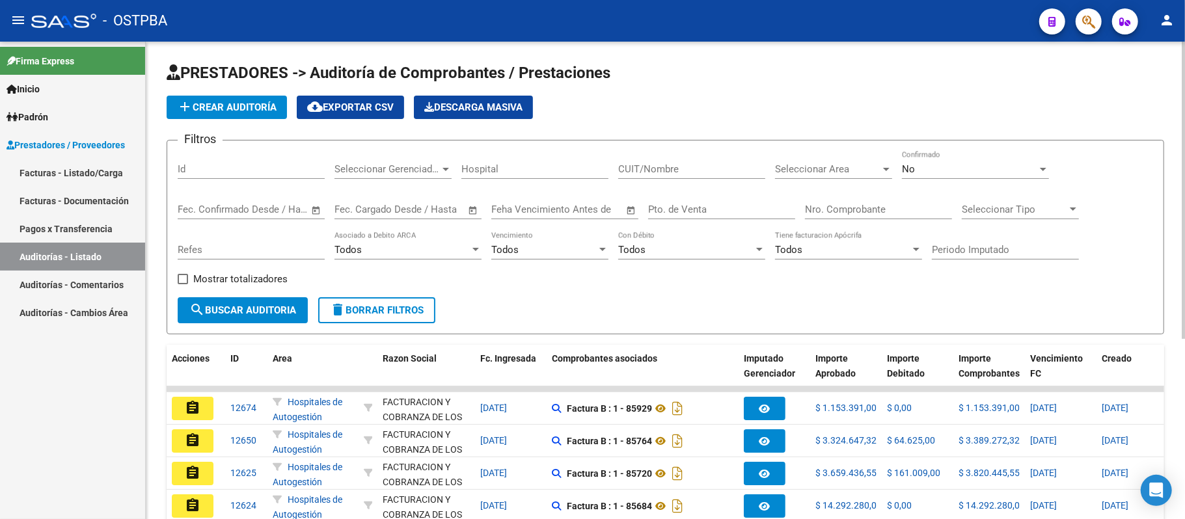 This screenshot has height=519, width=1185. What do you see at coordinates (609, 474) in the screenshot?
I see `strong: Factura B : 1 - 85720` at bounding box center [609, 474].